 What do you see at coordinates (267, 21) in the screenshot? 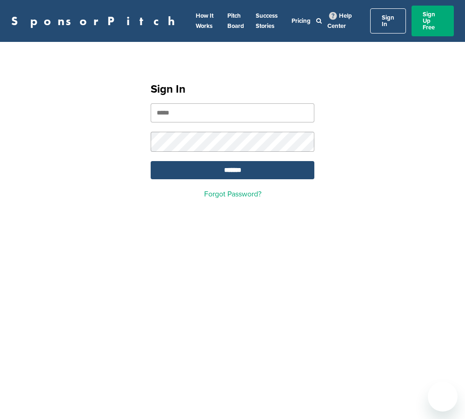
I see `a: Success Stories` at bounding box center [267, 21].